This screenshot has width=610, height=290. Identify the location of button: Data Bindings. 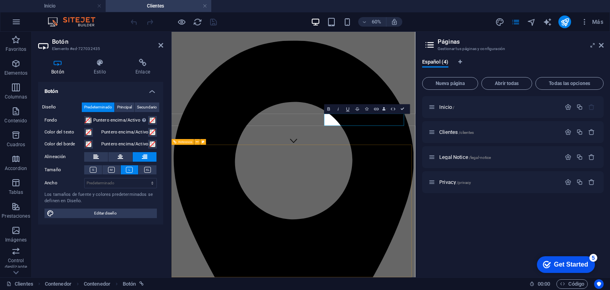
(385, 109).